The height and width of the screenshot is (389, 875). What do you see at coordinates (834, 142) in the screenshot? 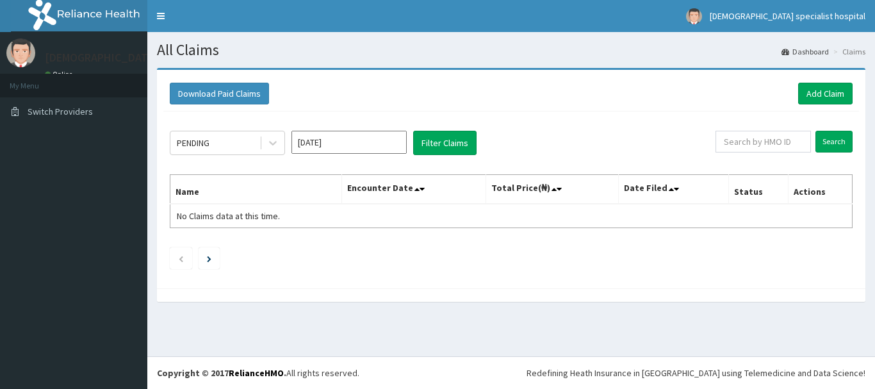
I see `input: Search` at bounding box center [834, 142].